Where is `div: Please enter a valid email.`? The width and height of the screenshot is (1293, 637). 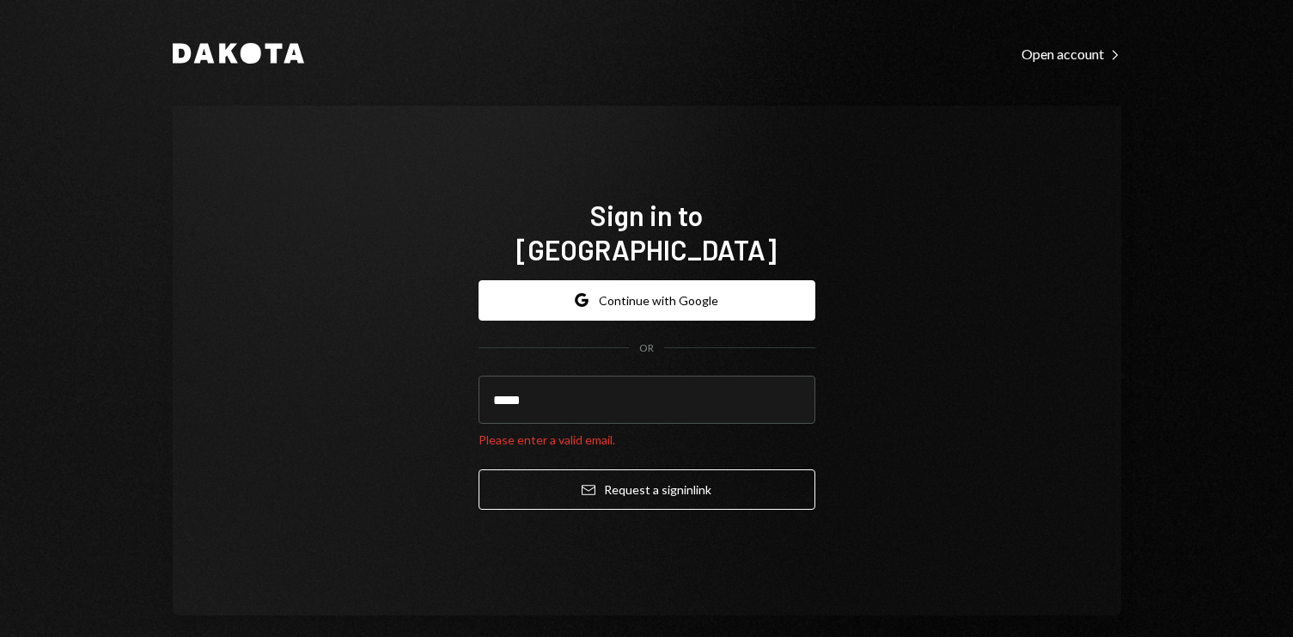 div: Please enter a valid email. is located at coordinates (647, 439).